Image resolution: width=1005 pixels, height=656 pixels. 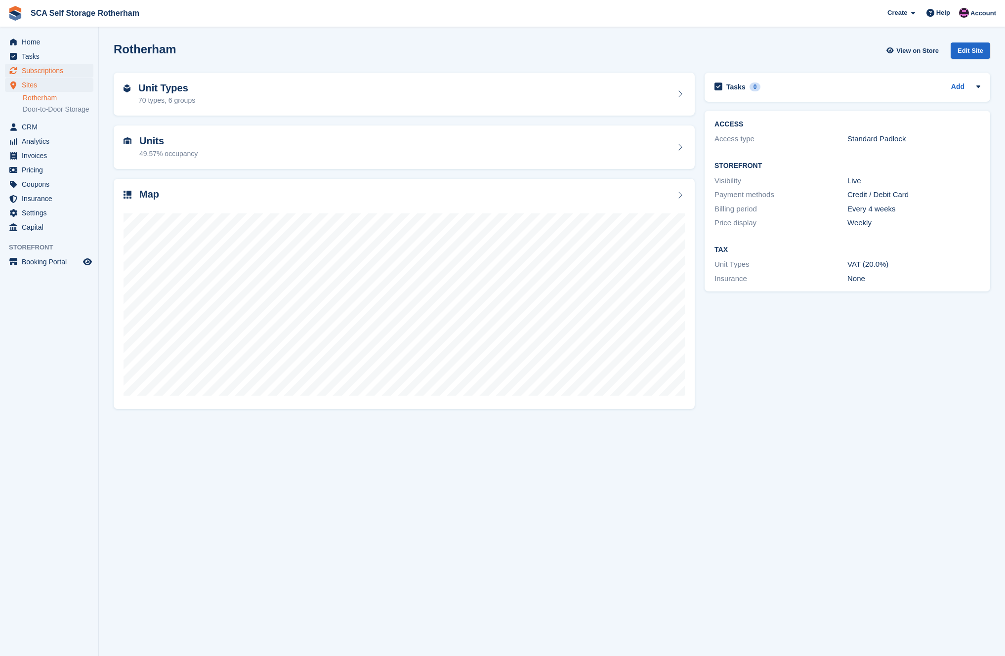 What do you see at coordinates (51, 71) in the screenshot?
I see `span: Subscriptions` at bounding box center [51, 71].